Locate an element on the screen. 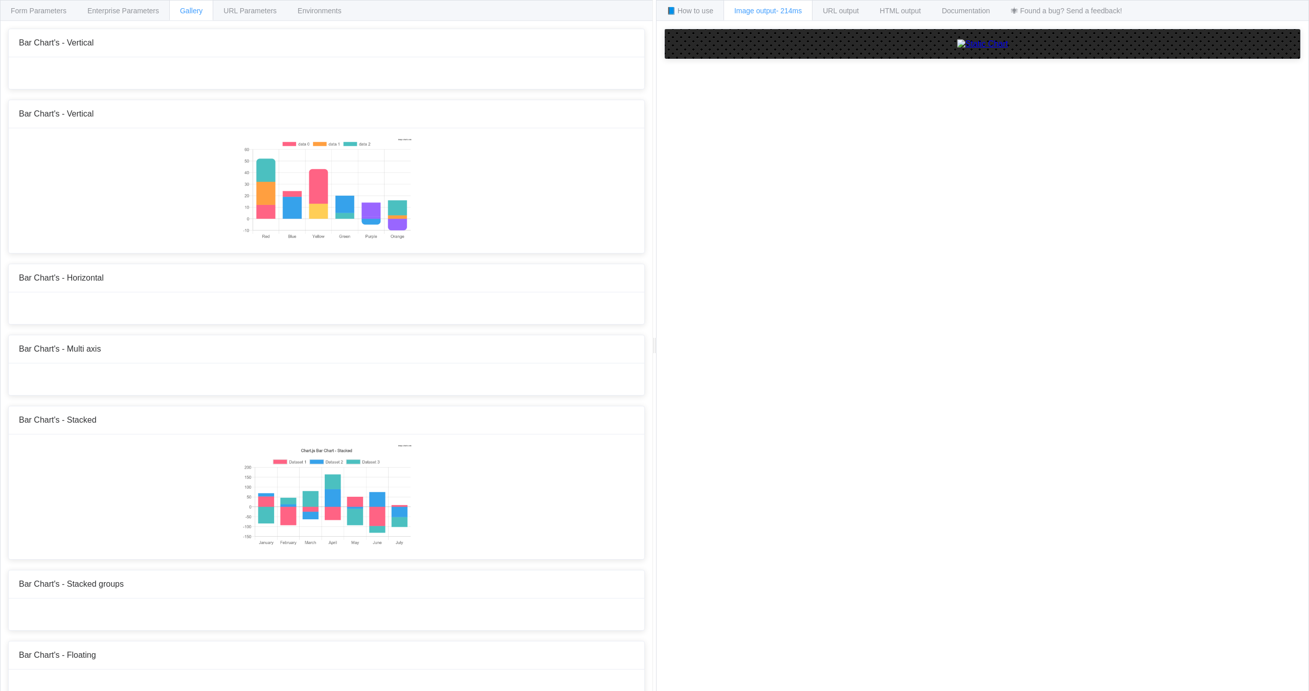  span: Form Parameters is located at coordinates (38, 11).